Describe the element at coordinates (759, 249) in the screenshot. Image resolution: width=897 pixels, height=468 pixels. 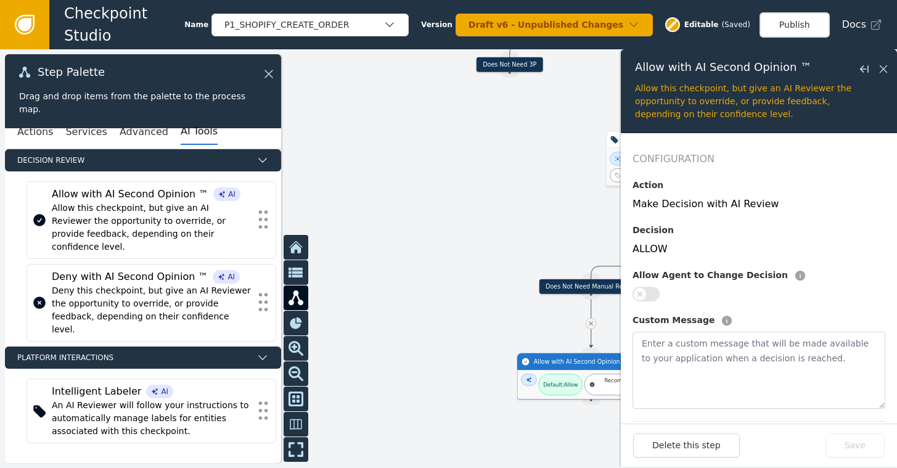
I see `div: ALLOW` at that location.